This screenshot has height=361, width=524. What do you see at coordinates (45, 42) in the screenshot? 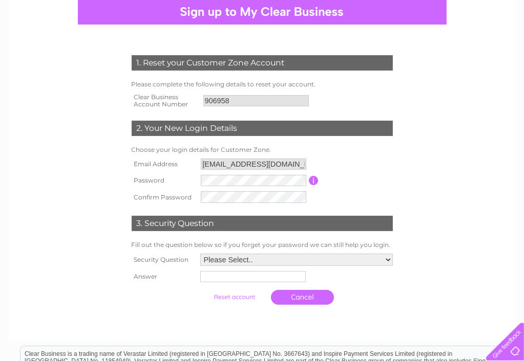
I see `img: logo.png` at bounding box center [45, 42].